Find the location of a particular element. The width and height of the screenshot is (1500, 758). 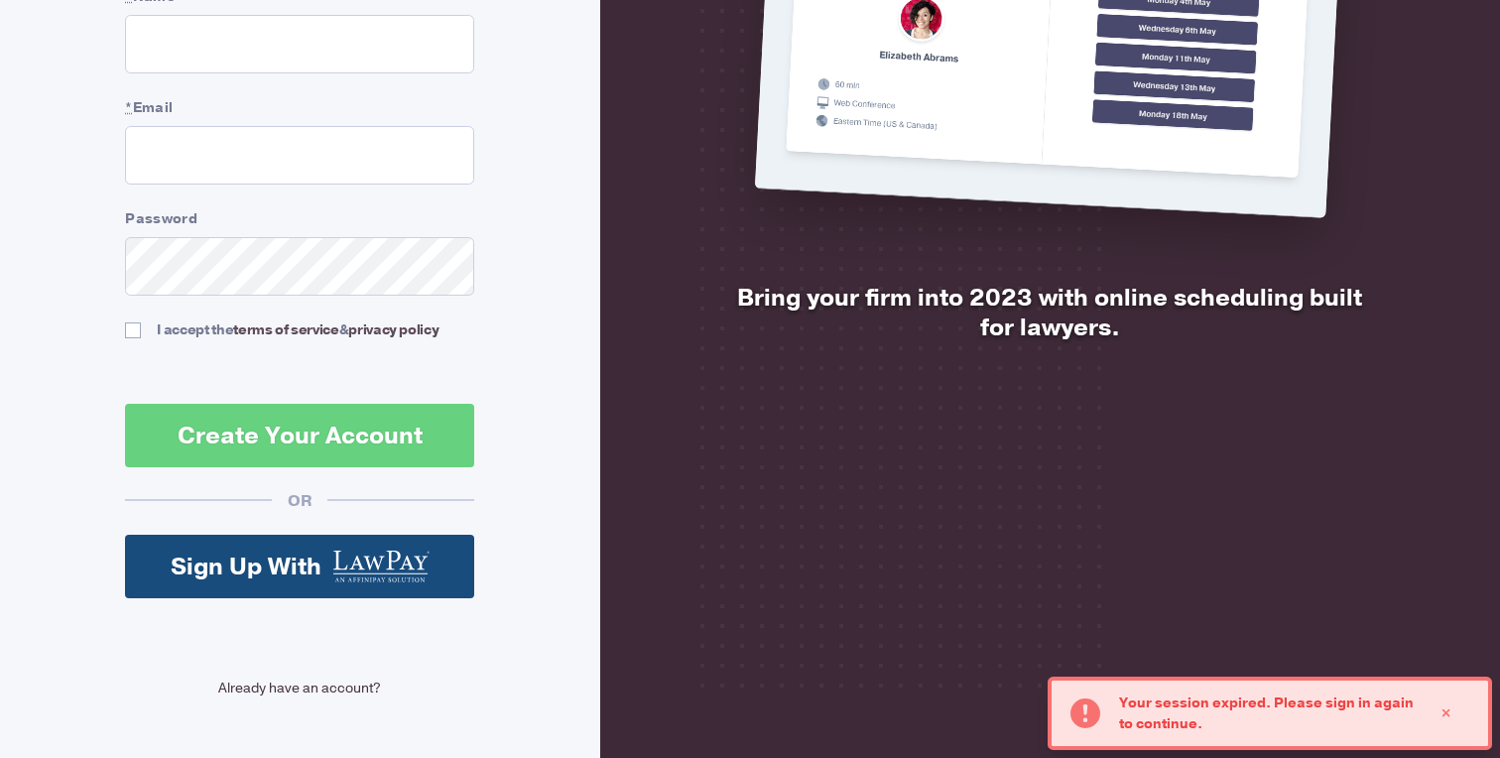

label: Password is located at coordinates (300, 218).